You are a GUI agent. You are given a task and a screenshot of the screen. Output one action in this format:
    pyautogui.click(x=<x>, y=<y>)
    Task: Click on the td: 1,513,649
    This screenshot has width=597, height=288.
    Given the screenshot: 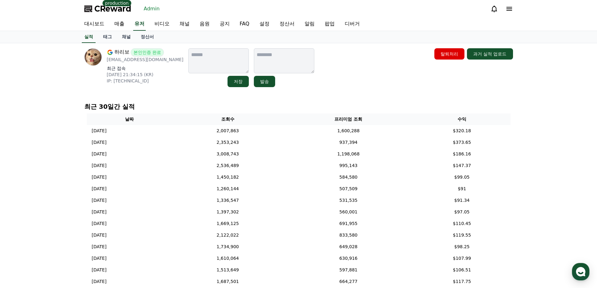 What is the action you would take?
    pyautogui.click(x=227, y=270)
    